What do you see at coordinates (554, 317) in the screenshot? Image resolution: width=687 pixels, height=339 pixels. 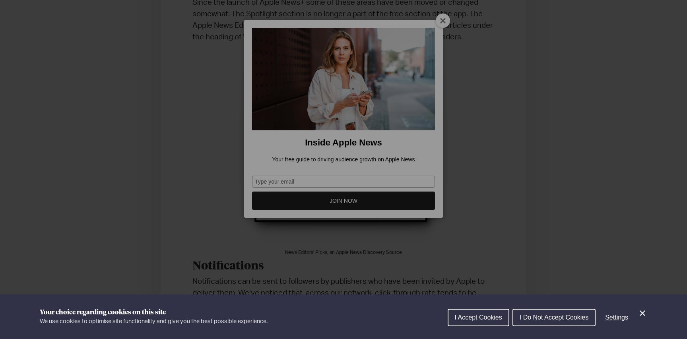 I see `span: I Do Not Accept Cookies` at bounding box center [554, 317].